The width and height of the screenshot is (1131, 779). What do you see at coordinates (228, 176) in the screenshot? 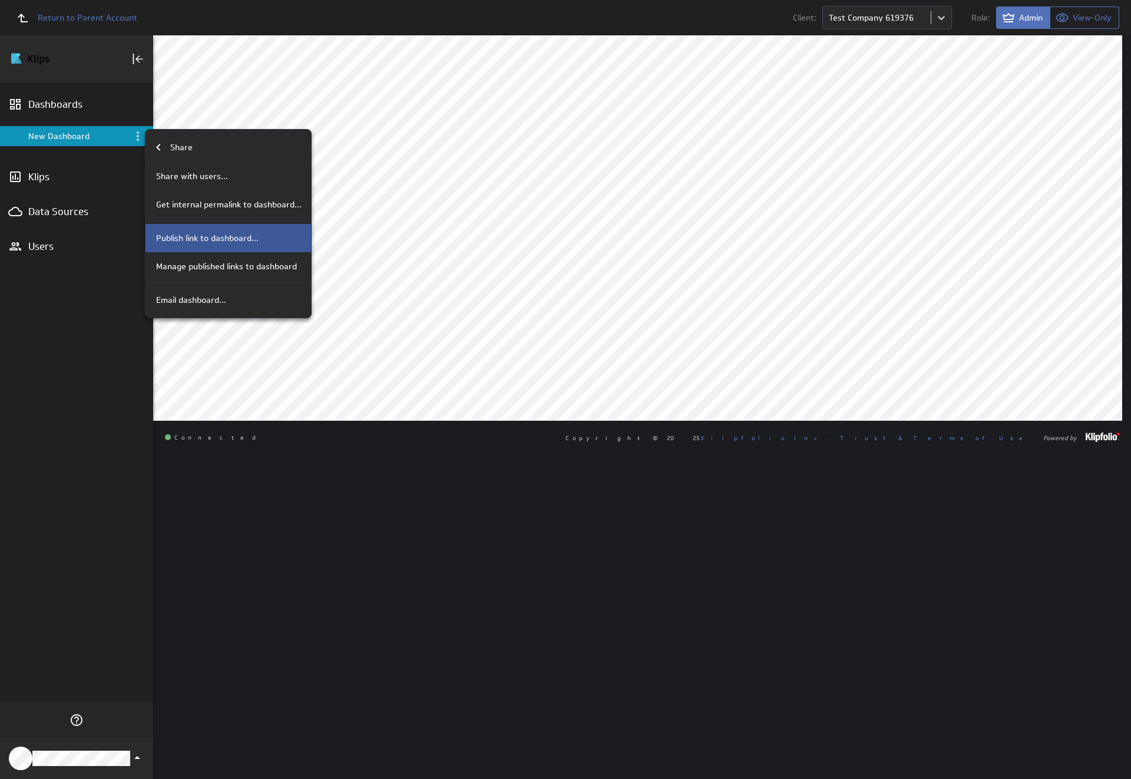
I see `div: Share with users...` at bounding box center [228, 176].